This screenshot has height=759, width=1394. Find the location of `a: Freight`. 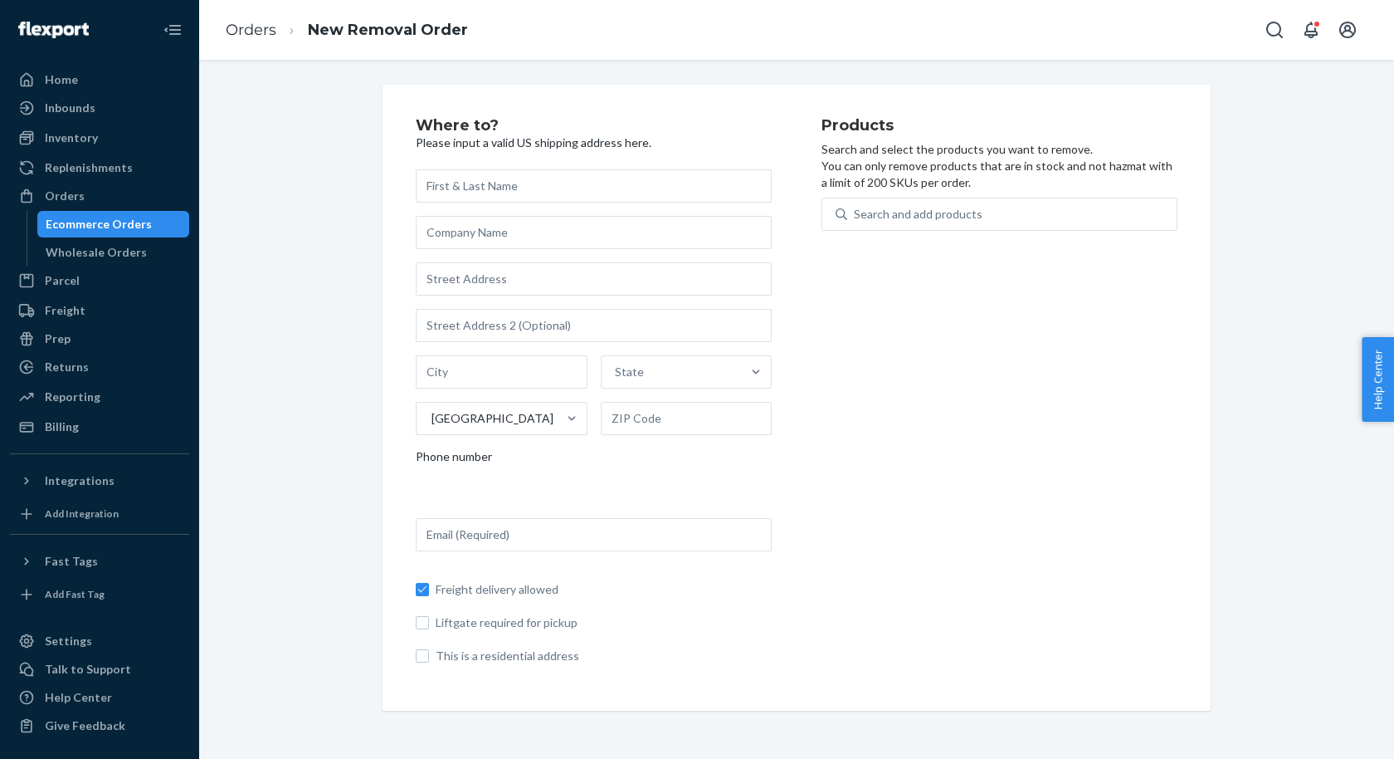

a: Freight is located at coordinates (100, 310).